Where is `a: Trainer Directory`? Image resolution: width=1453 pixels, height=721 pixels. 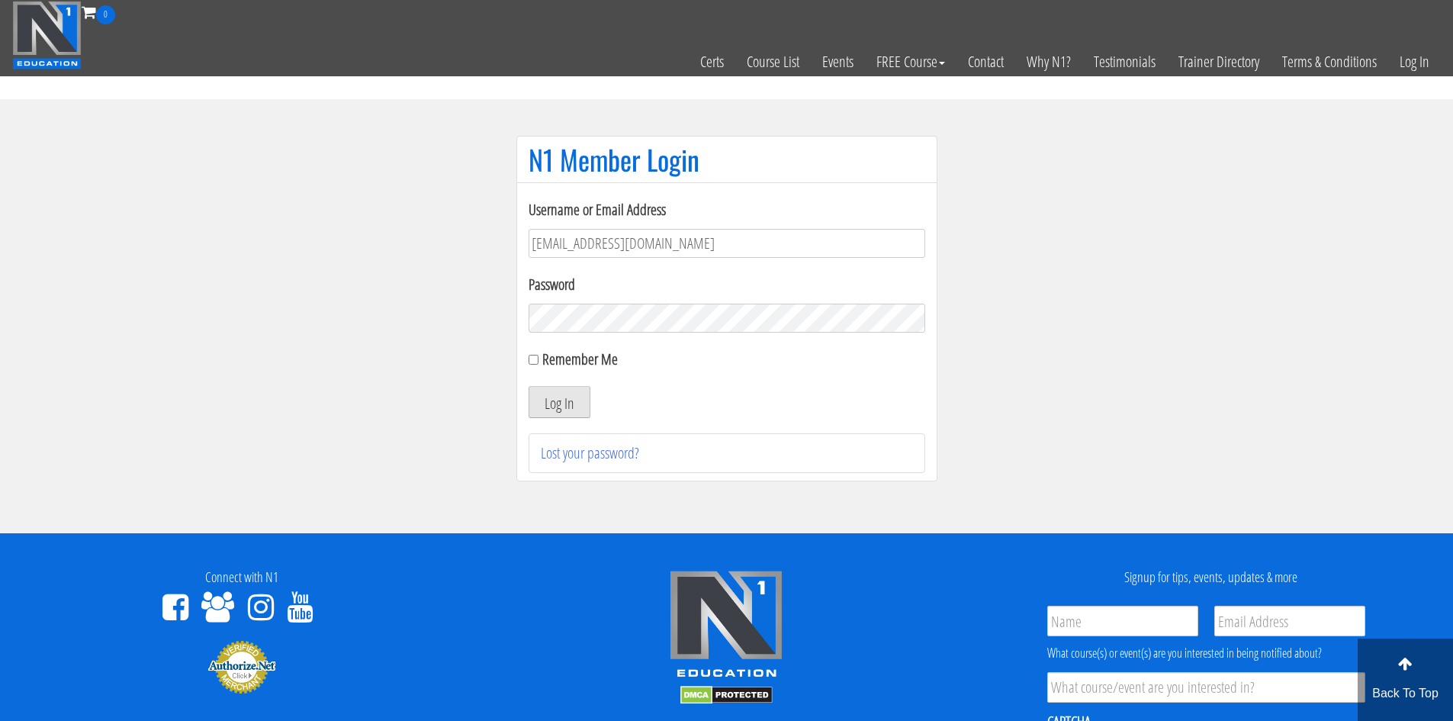
a: Trainer Directory is located at coordinates (1219, 62).